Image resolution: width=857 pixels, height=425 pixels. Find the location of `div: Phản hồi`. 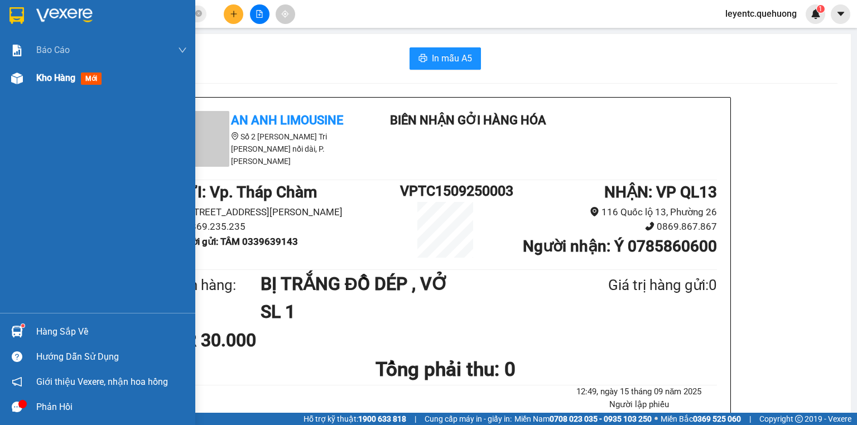

div: Phản hồi is located at coordinates (112, 407).